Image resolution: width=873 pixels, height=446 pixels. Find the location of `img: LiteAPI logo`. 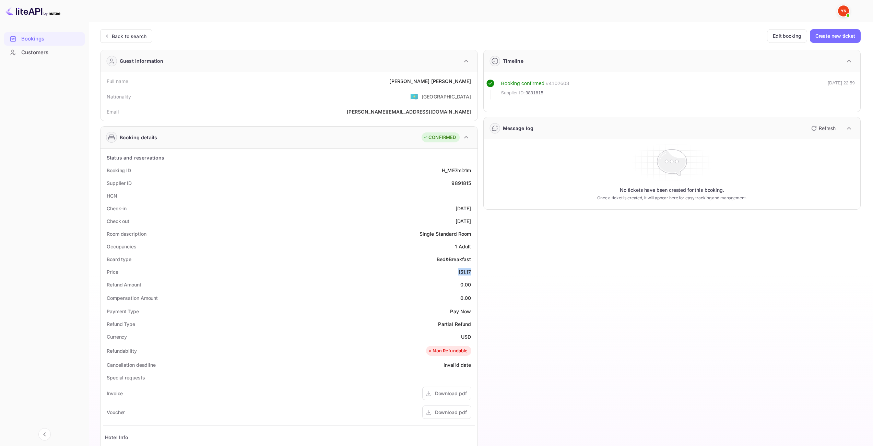

img: LiteAPI logo is located at coordinates (33, 11).